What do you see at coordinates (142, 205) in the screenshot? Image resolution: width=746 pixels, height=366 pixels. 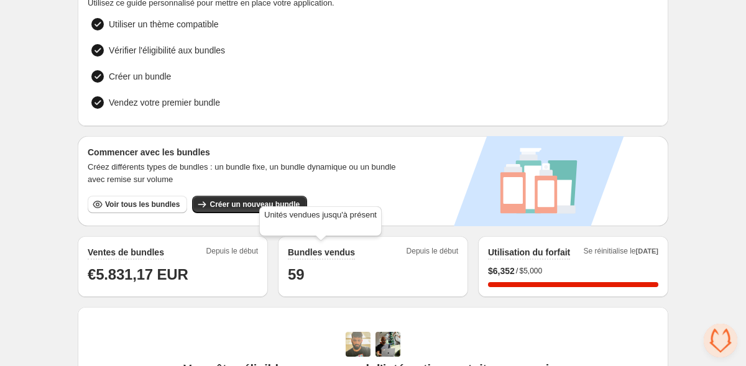 I see `span: Voir tous les bundles` at bounding box center [142, 205].